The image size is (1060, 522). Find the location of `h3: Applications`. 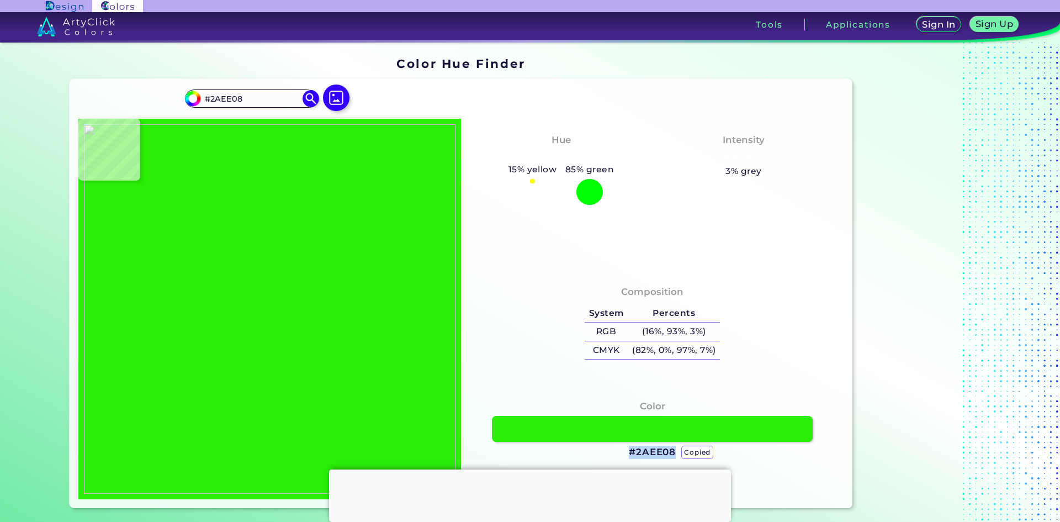

h3: Applications is located at coordinates (858, 24).